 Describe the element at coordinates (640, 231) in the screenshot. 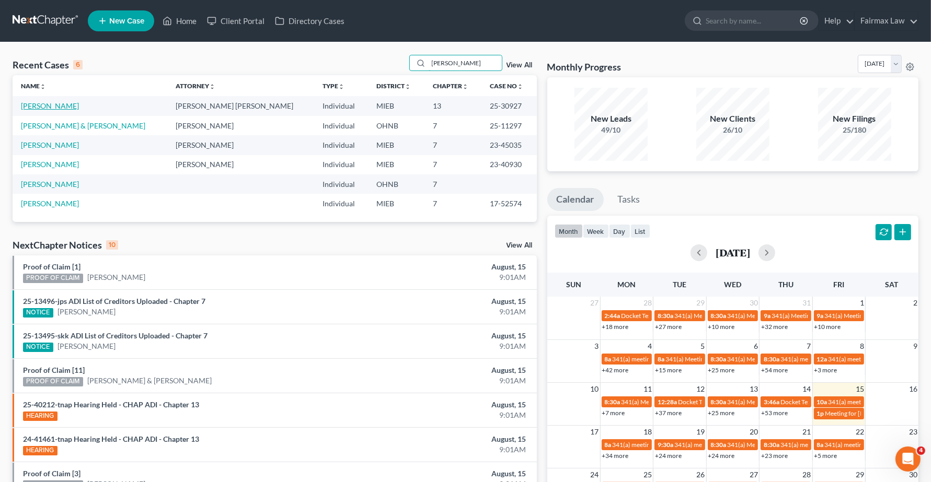

I see `button: list` at that location.